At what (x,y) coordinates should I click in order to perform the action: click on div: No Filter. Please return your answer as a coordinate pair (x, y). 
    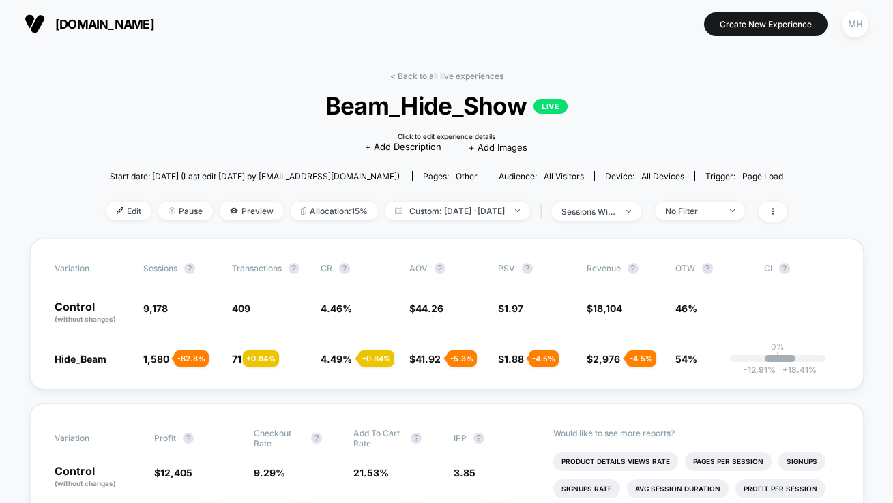
    Looking at the image, I should click on (692, 211).